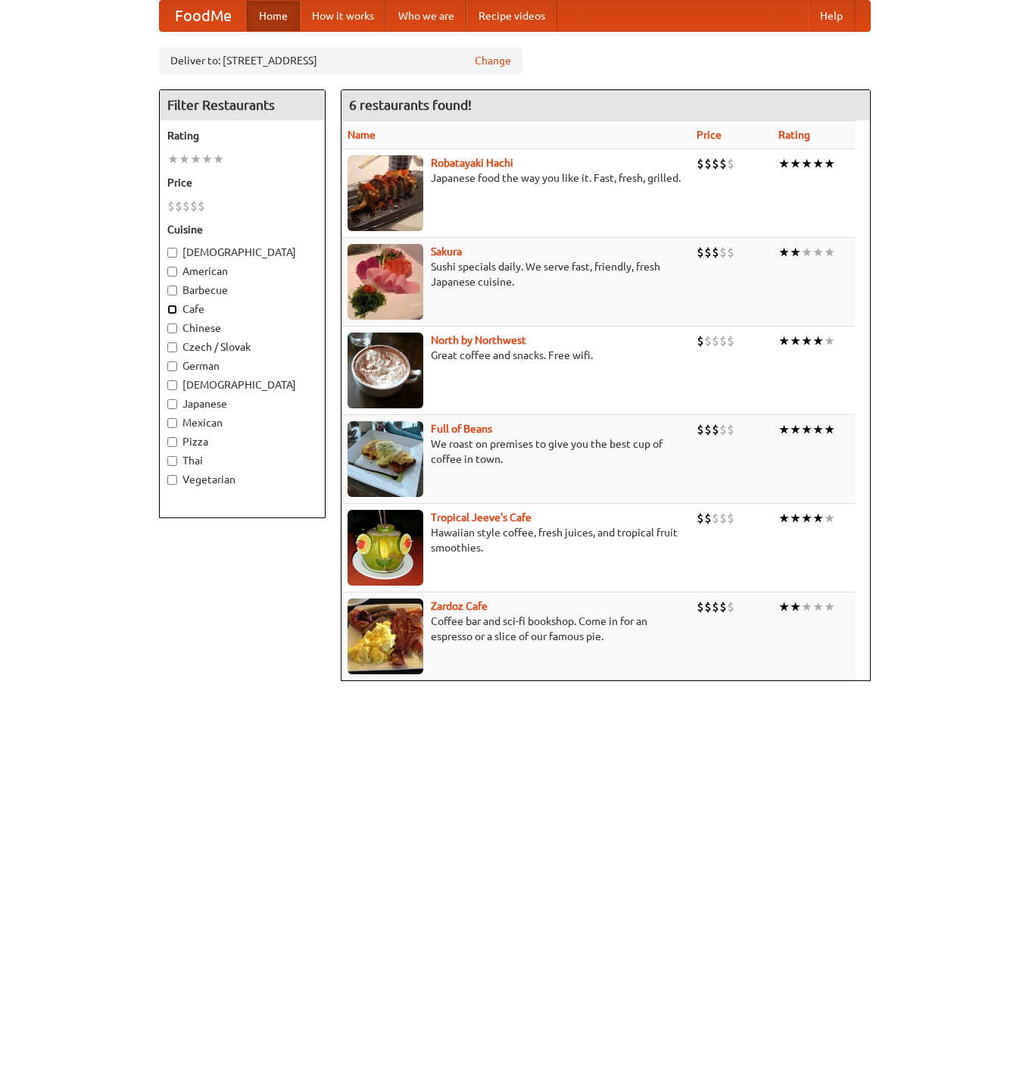 This screenshot has width=1029, height=1072. Describe the element at coordinates (203, 16) in the screenshot. I see `a: FoodMe` at that location.